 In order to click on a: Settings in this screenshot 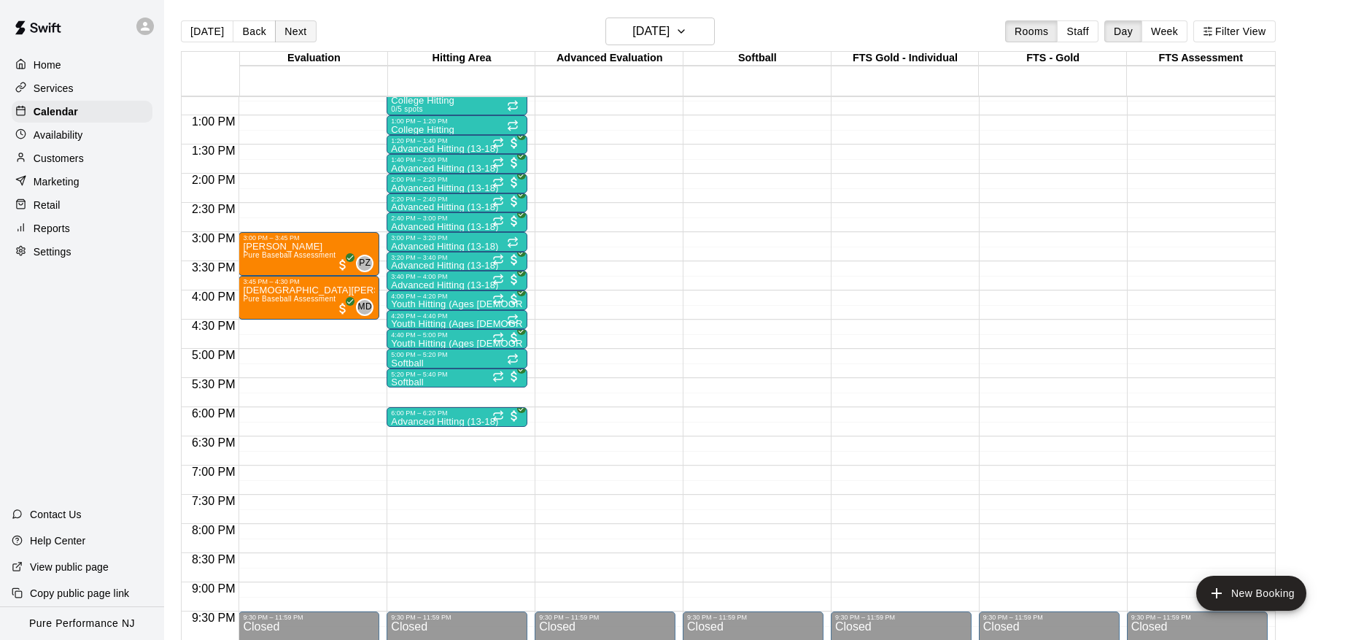, I will do `click(82, 252)`.